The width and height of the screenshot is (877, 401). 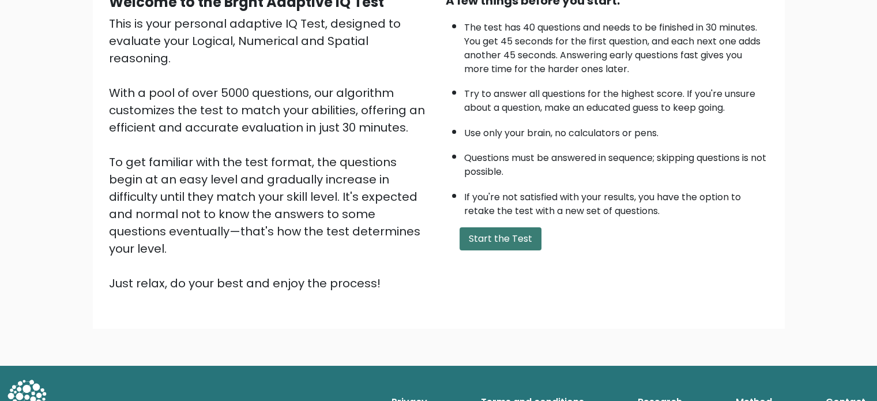 I want to click on li: Try to answer all questions for the highest score. If you're unsure about a question, make an edu..., so click(x=616, y=98).